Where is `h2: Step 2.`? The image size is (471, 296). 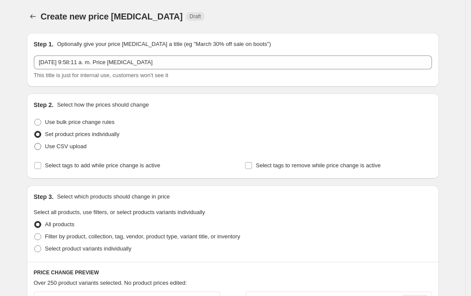
h2: Step 2. is located at coordinates (44, 105).